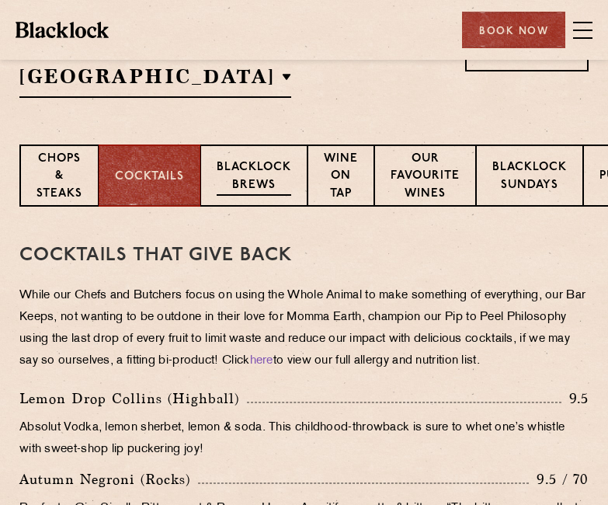 The image size is (608, 505). I want to click on p: Lemon Drop Collins (Highball), so click(133, 398).